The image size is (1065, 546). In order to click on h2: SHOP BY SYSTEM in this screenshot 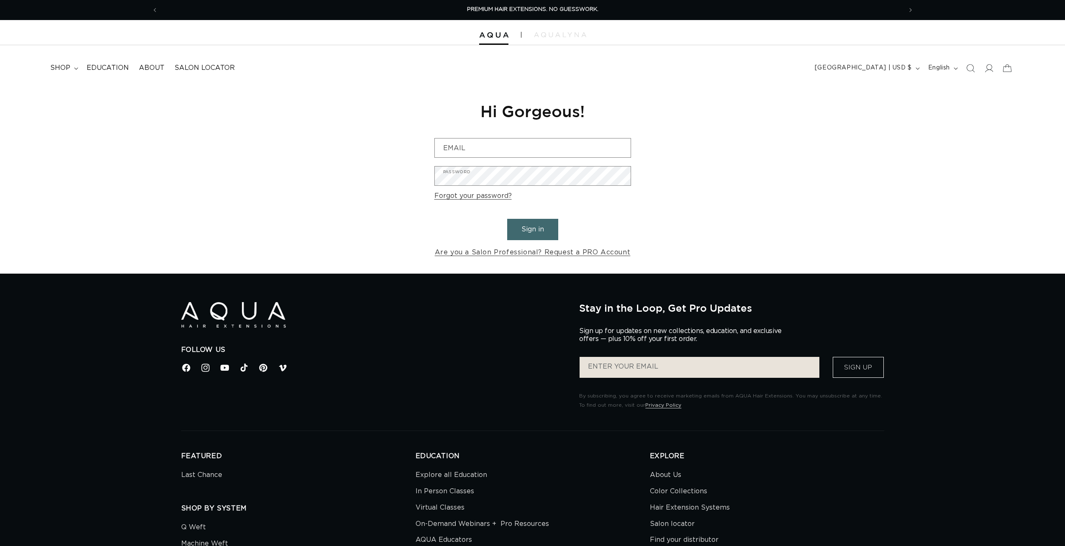, I will do `click(298, 508)`.